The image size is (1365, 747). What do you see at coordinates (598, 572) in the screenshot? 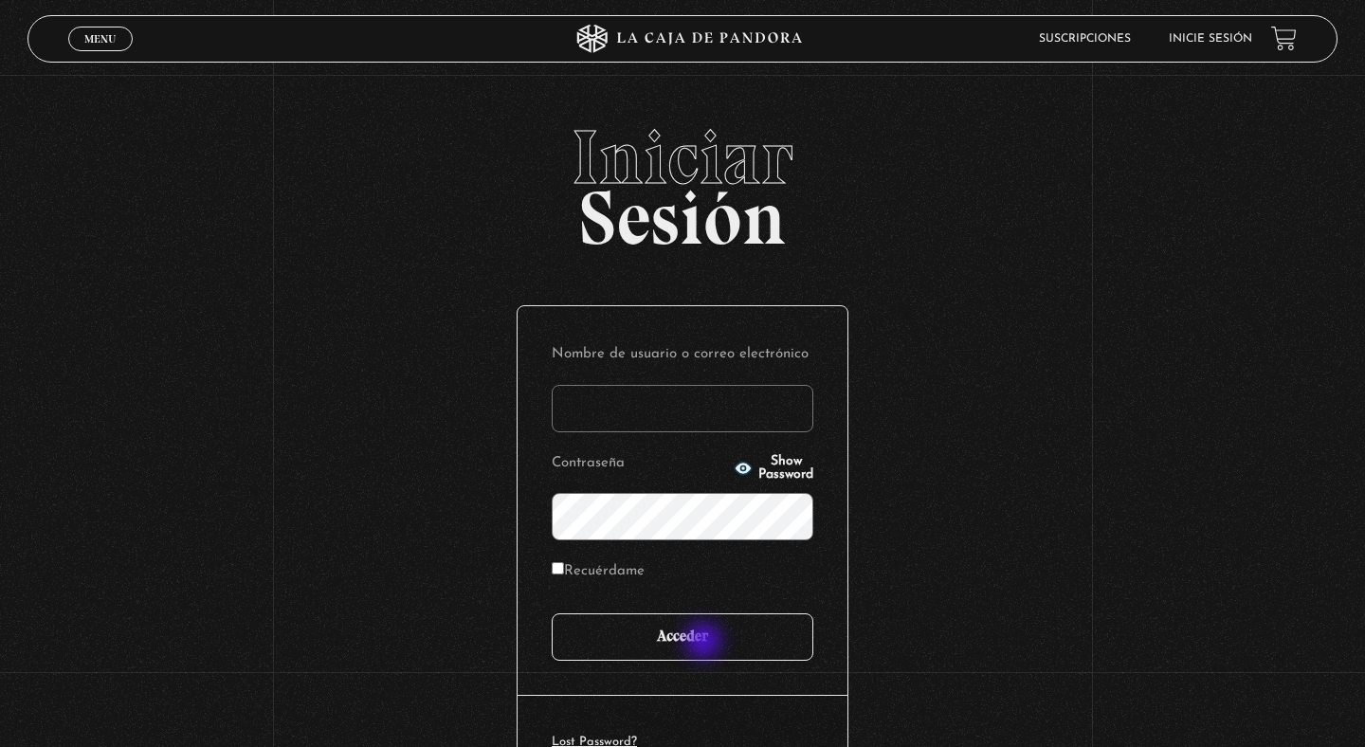
I see `label: Recuérdame` at bounding box center [598, 572].